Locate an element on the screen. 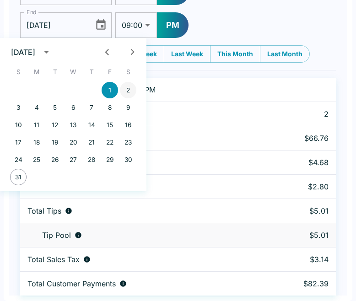 This screenshot has width=356, height=301. button: 16 is located at coordinates (128, 125).